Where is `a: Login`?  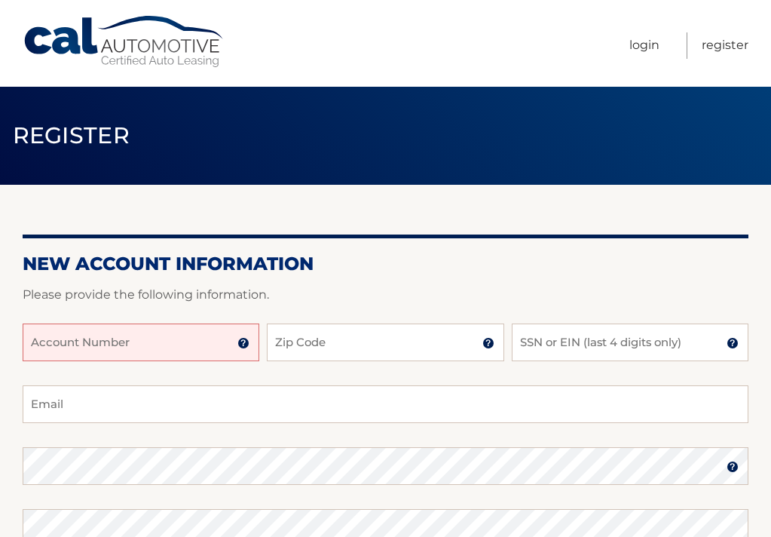 a: Login is located at coordinates (644, 45).